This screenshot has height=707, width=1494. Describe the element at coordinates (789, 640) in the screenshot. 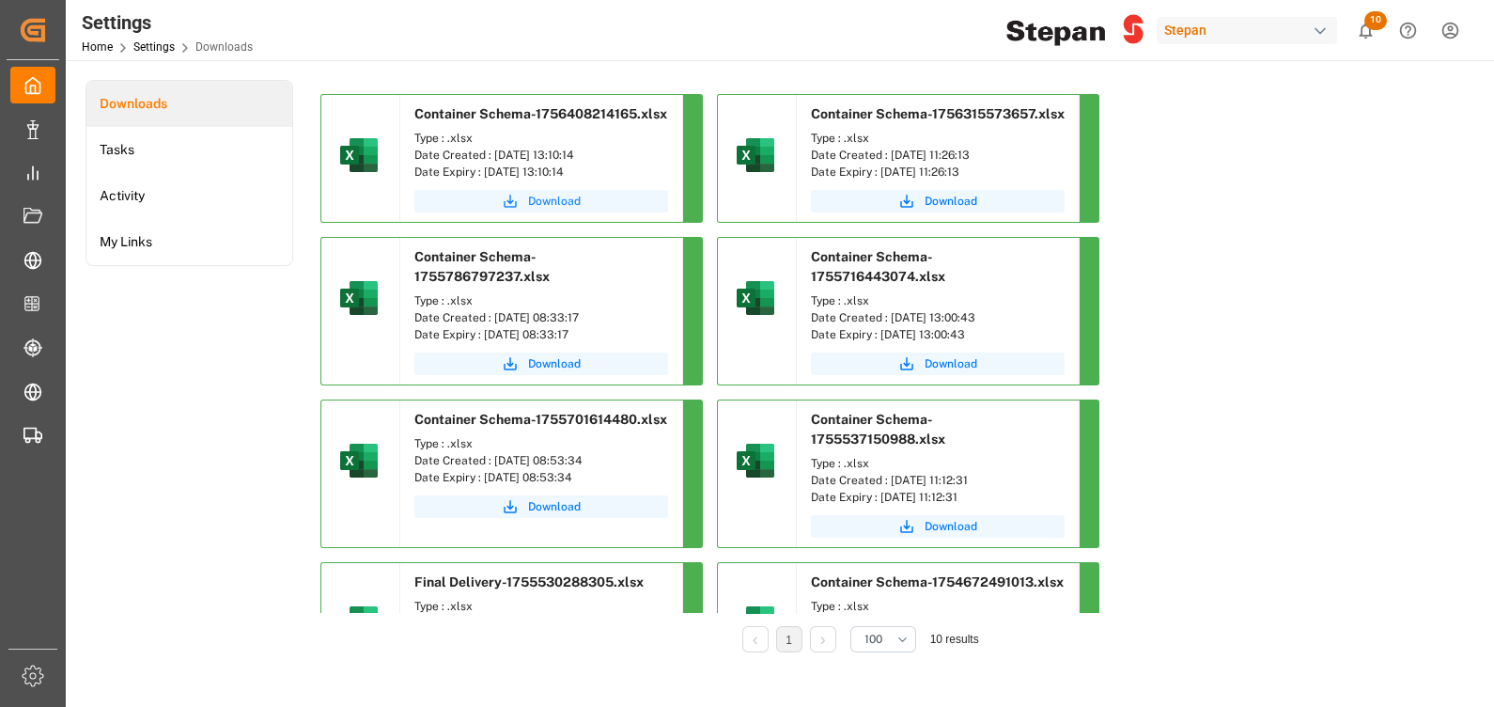

I see `a: 1` at that location.